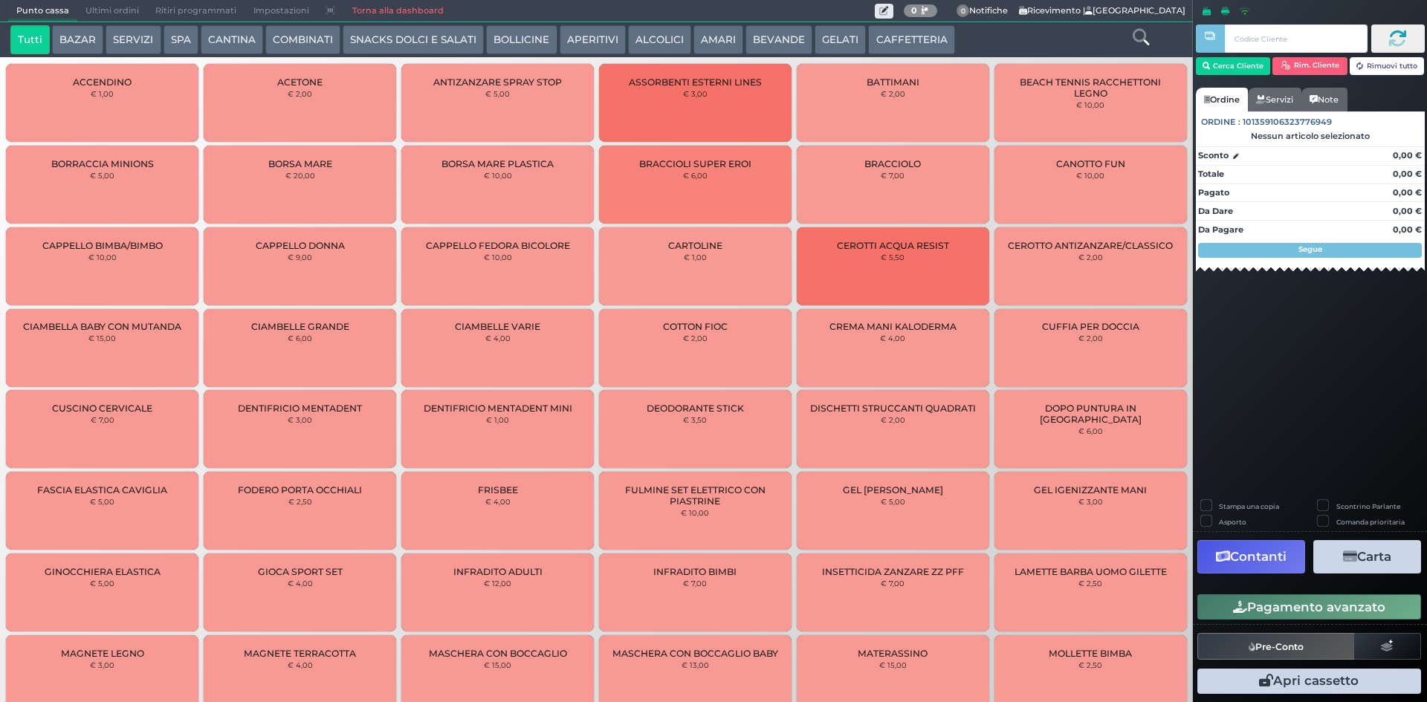  I want to click on span: MAGNETE TERRACOTTA, so click(300, 653).